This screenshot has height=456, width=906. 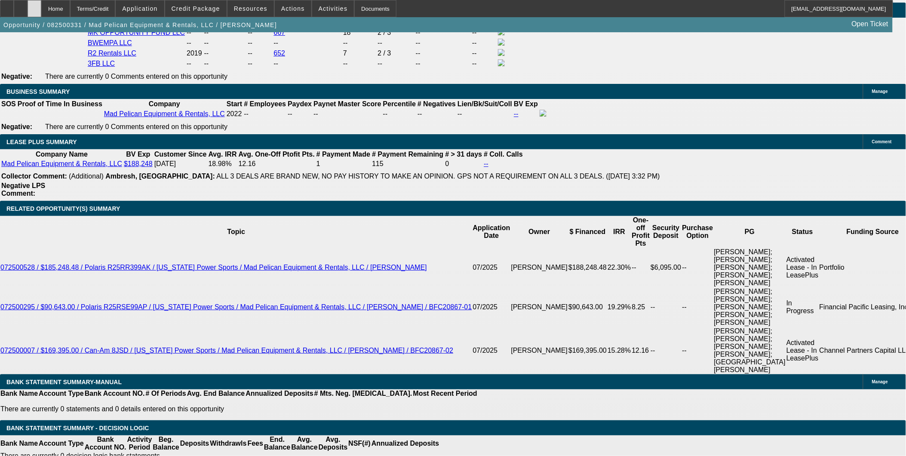 What do you see at coordinates (136, 76) in the screenshot?
I see `span: There are currently 0 Comments entered on this opportunity` at bounding box center [136, 76].